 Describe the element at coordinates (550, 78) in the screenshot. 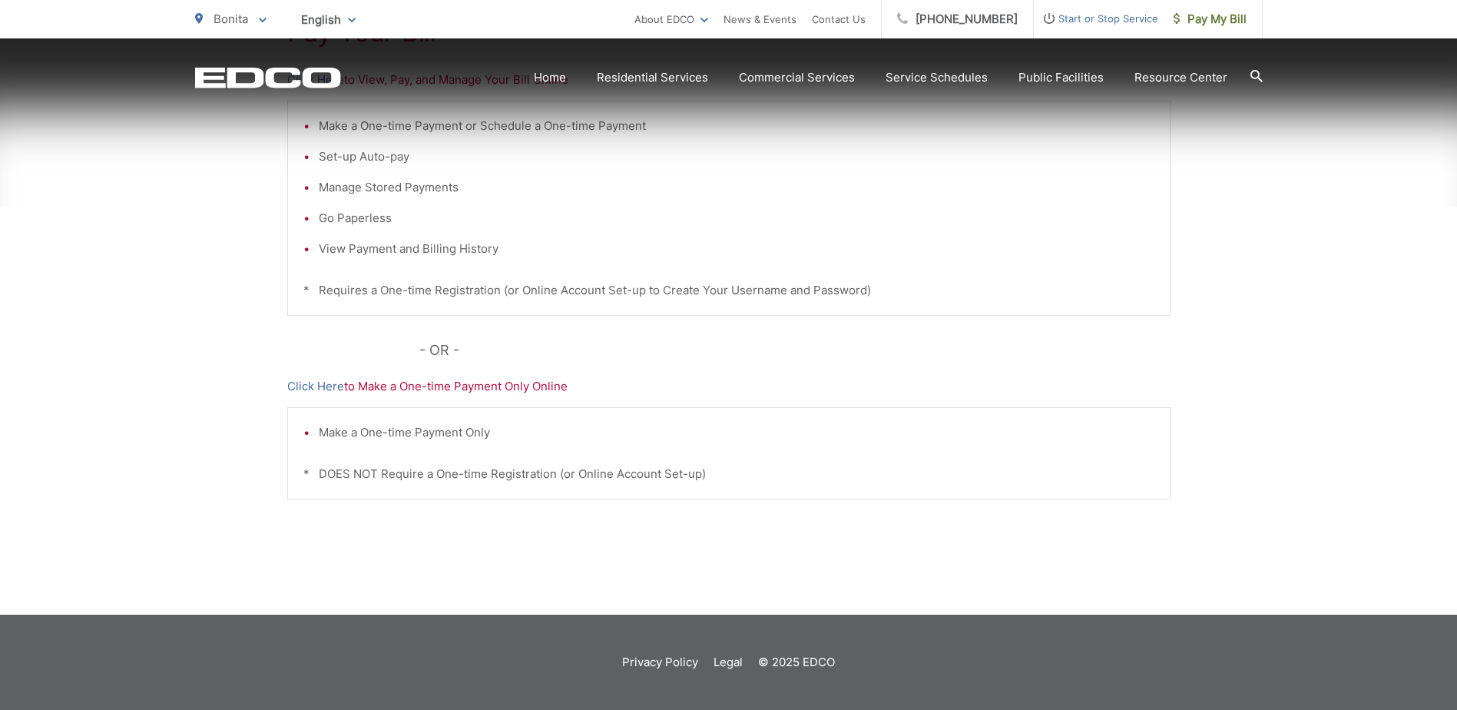

I see `a: Home` at that location.